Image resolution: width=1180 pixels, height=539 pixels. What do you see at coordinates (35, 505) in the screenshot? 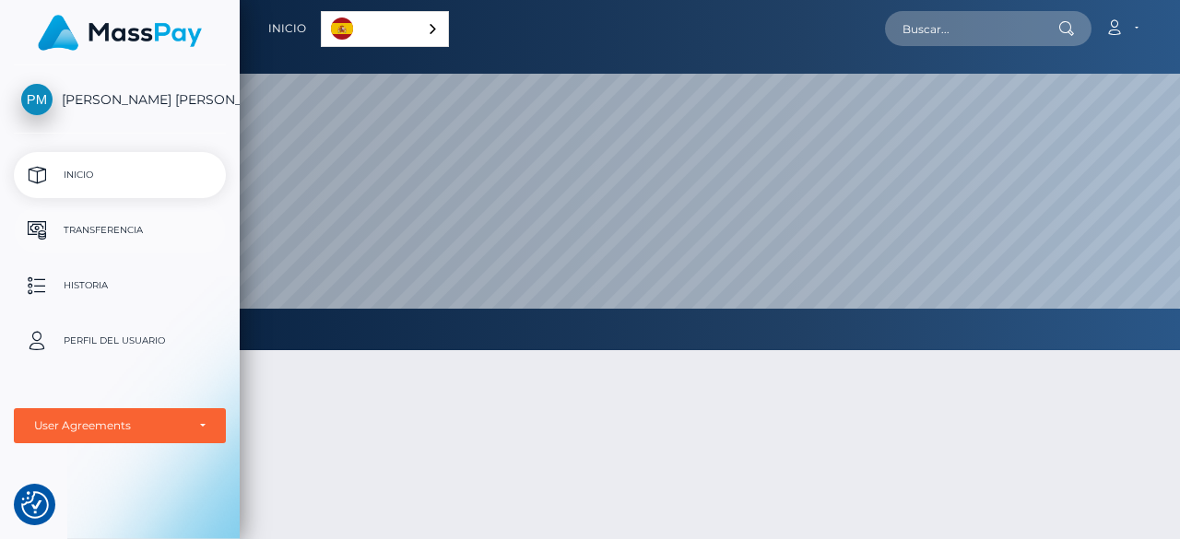
I see `button: Consent Preferences` at bounding box center [35, 505].